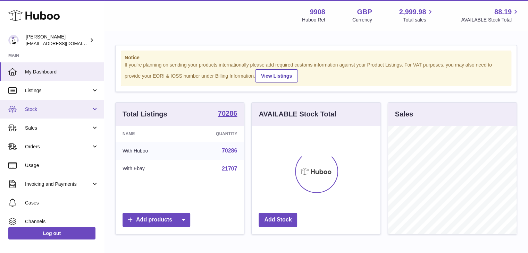  I want to click on span: Cases, so click(62, 203).